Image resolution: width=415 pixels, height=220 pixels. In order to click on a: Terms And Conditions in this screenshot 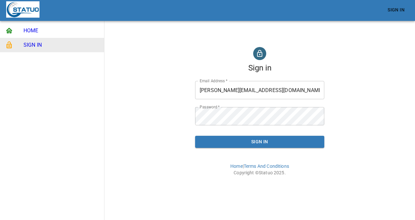, I will do `click(266, 166)`.